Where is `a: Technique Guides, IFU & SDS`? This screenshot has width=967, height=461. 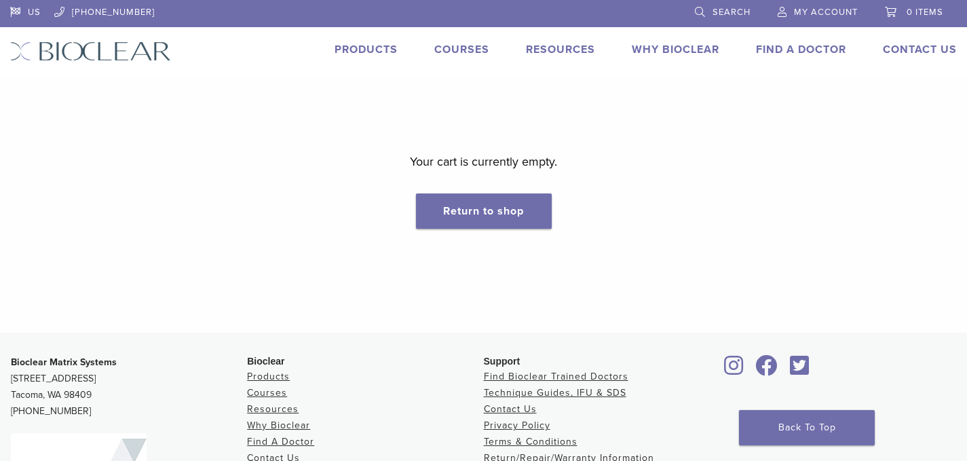 a: Technique Guides, IFU & SDS is located at coordinates (555, 392).